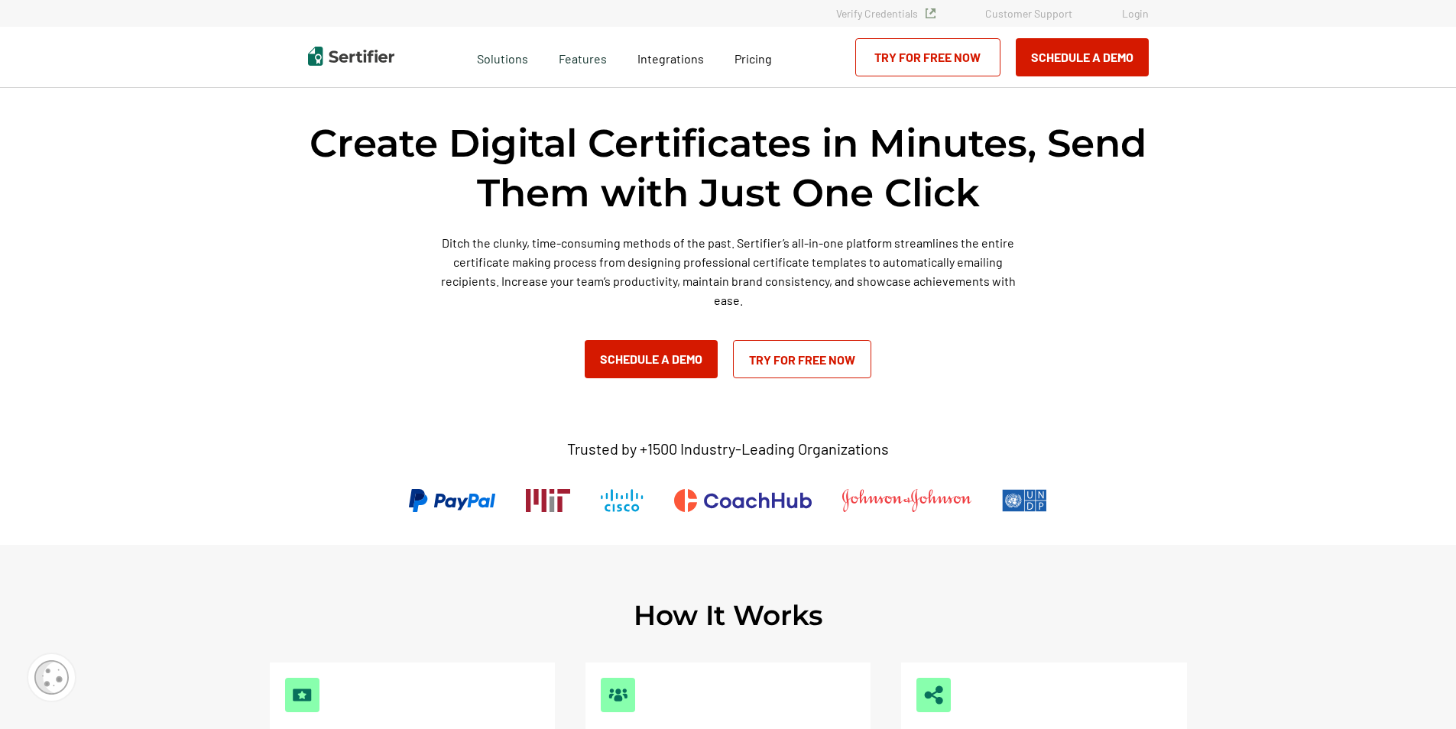 The width and height of the screenshot is (1456, 729). I want to click on img: Johnson & Johnson, so click(907, 501).